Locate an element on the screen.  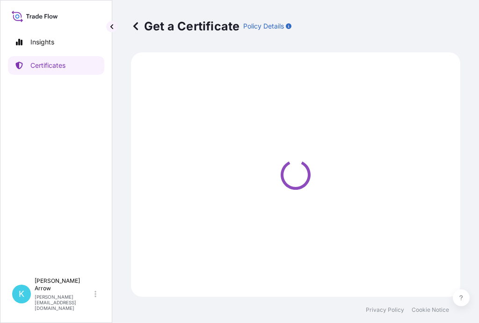
a: Privacy Policy is located at coordinates (385, 310).